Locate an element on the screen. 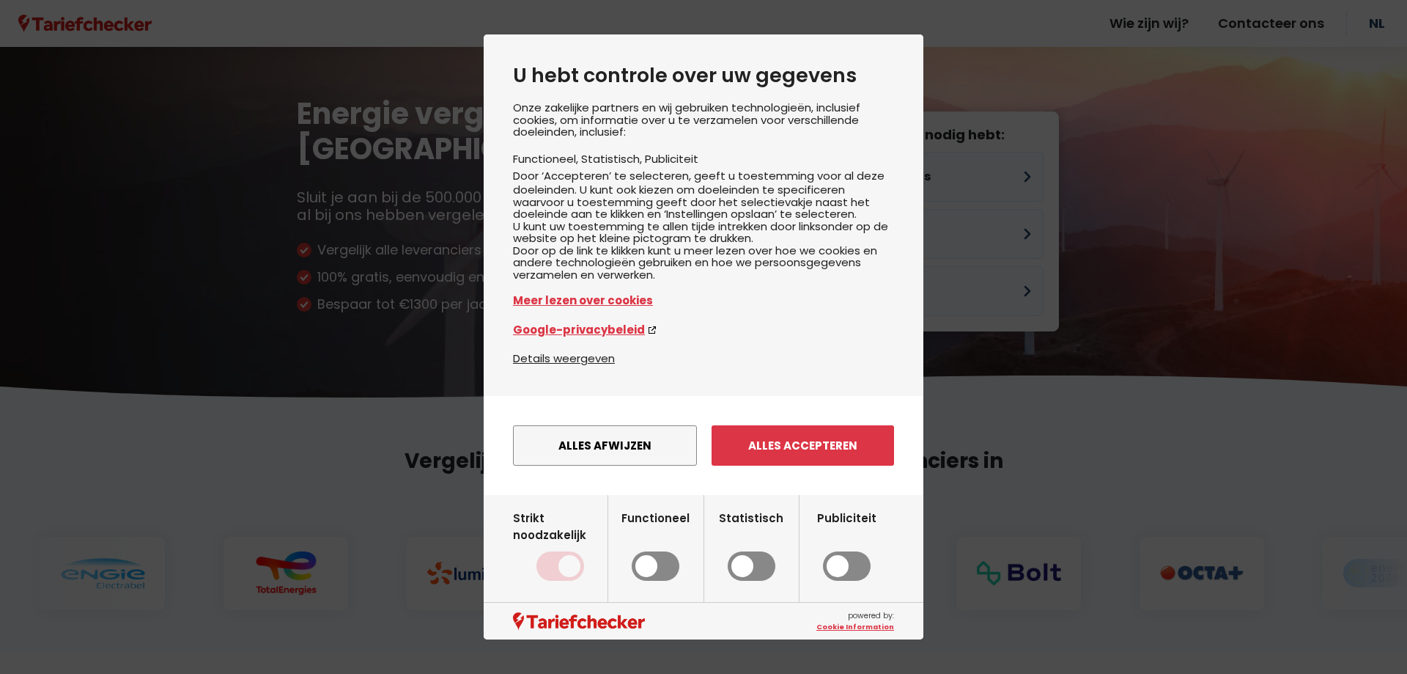 The image size is (1407, 674). div: menu is located at coordinates (704, 445).